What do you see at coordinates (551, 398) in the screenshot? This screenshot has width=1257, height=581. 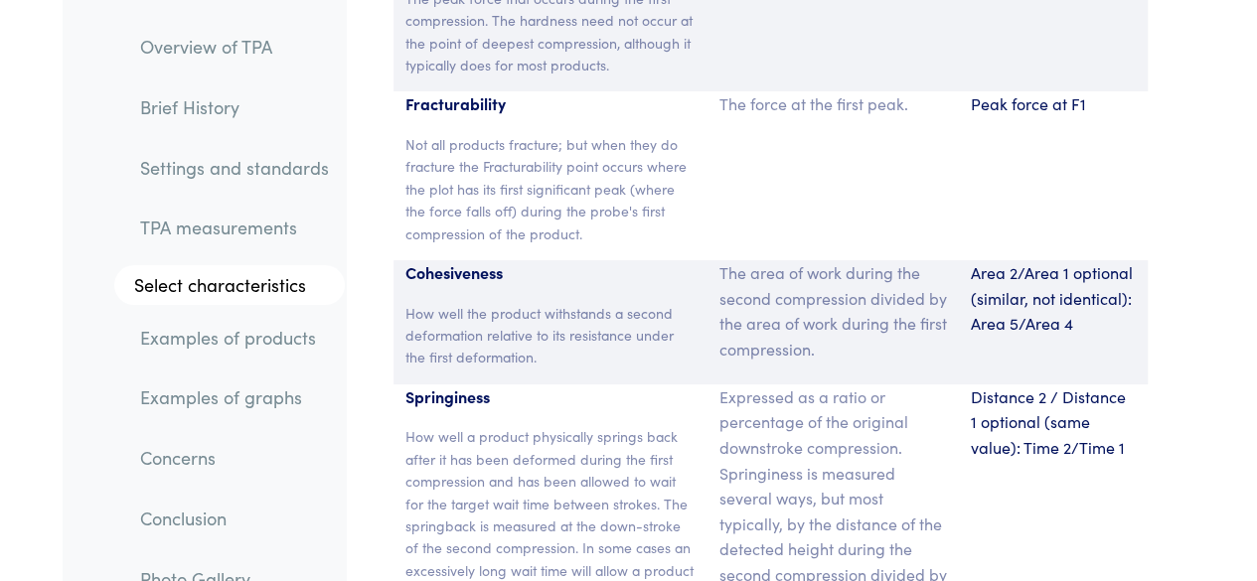 I see `p: Springiness` at bounding box center [551, 398].